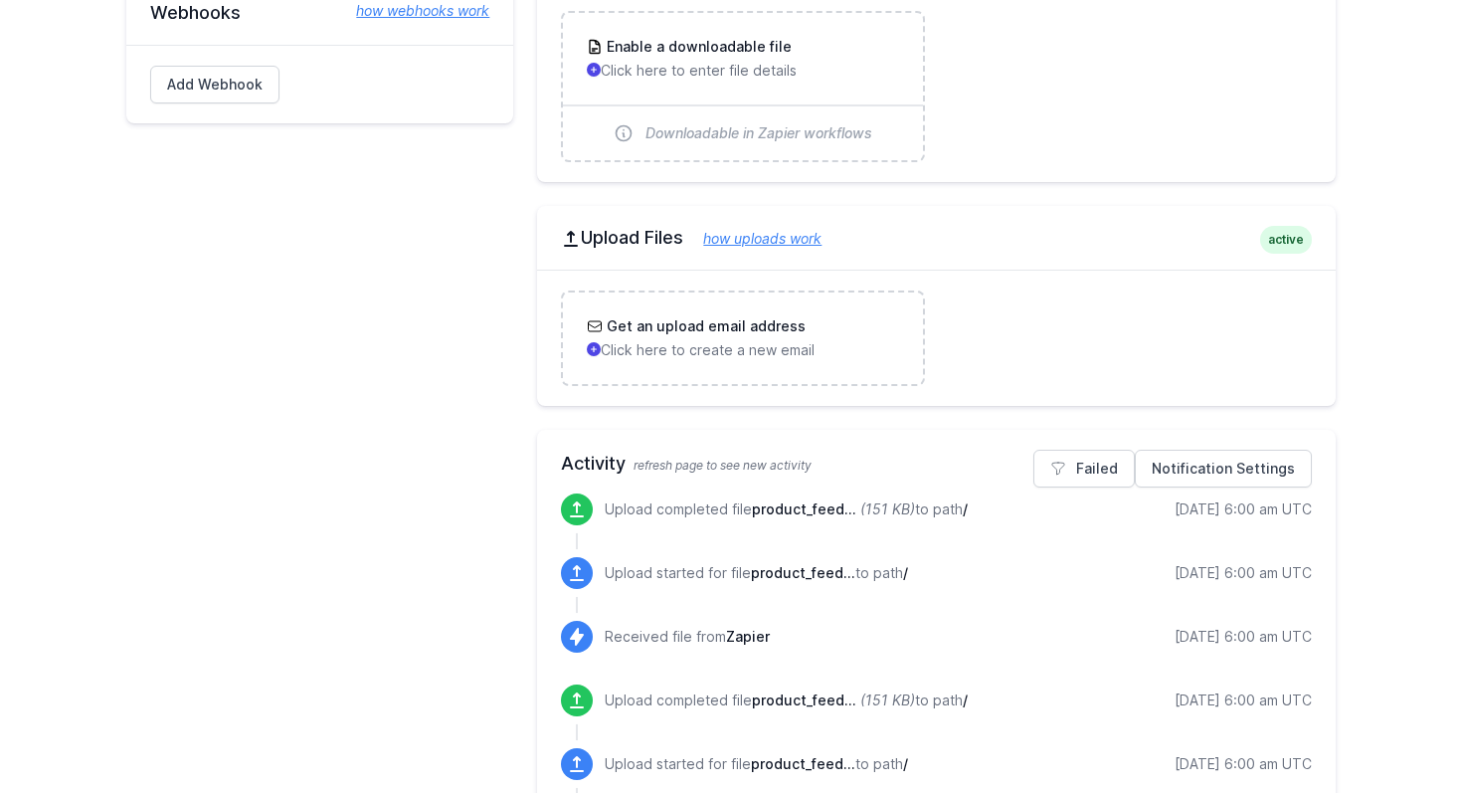 Image resolution: width=1462 pixels, height=793 pixels. I want to click on a: Notification Settings, so click(1223, 468).